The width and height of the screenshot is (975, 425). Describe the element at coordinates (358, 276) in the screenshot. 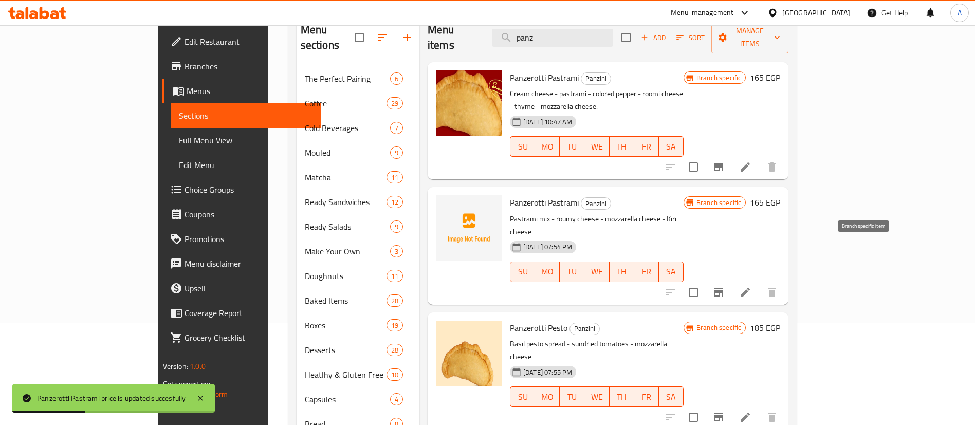

I see `div: Doughnuts11` at that location.